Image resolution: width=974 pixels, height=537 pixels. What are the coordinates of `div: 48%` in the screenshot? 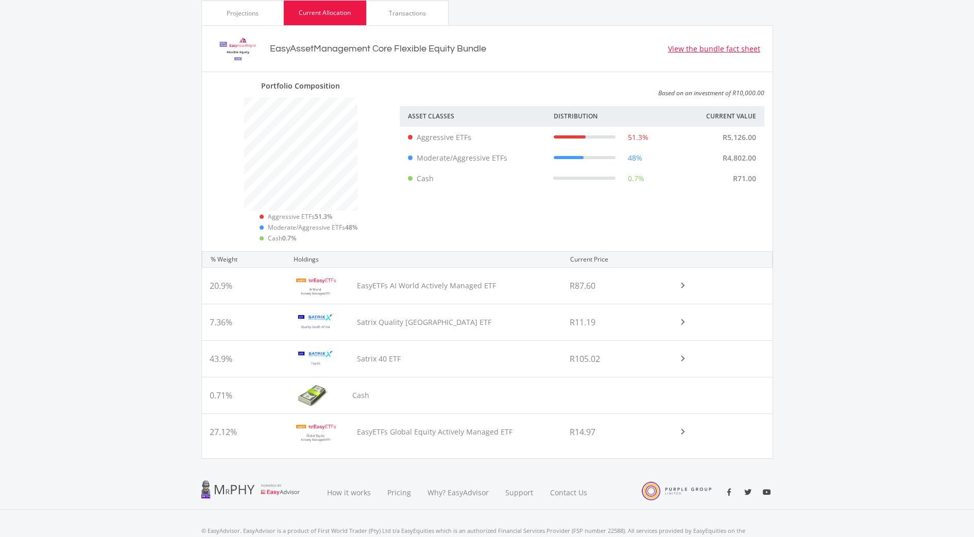 It's located at (598, 158).